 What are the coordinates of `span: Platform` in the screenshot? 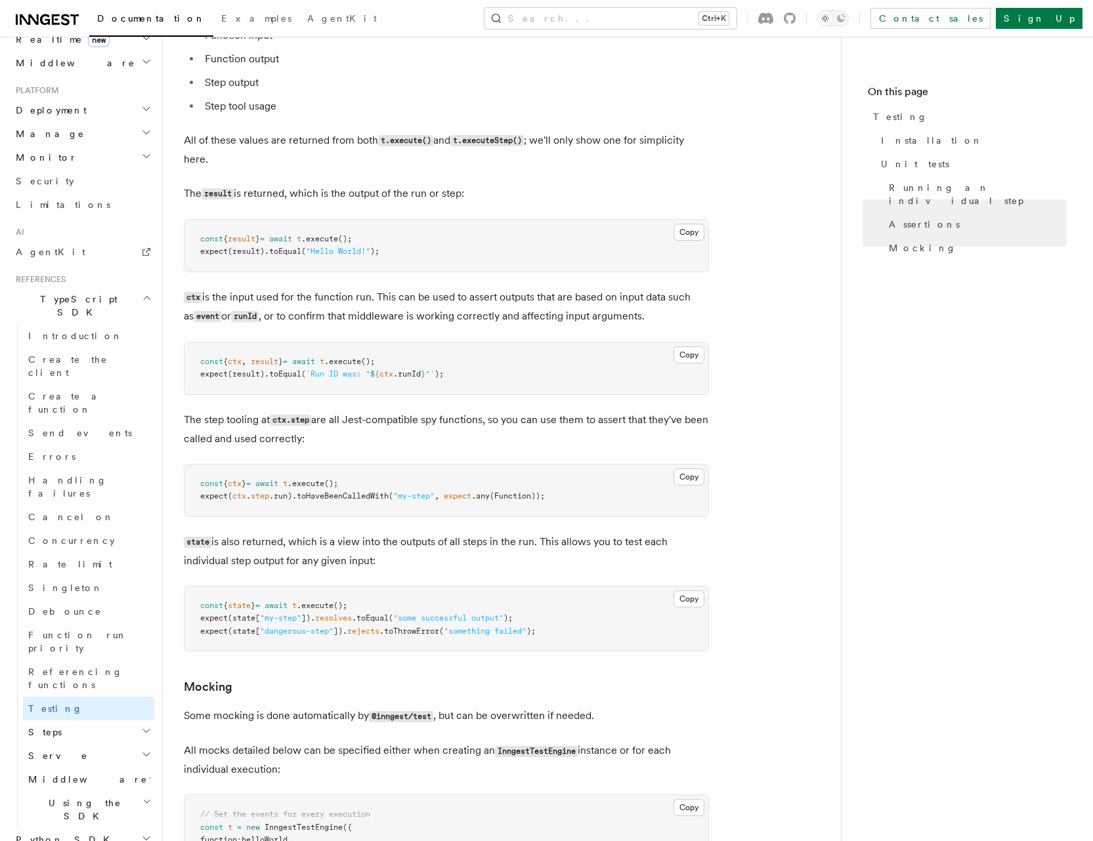 It's located at (35, 91).